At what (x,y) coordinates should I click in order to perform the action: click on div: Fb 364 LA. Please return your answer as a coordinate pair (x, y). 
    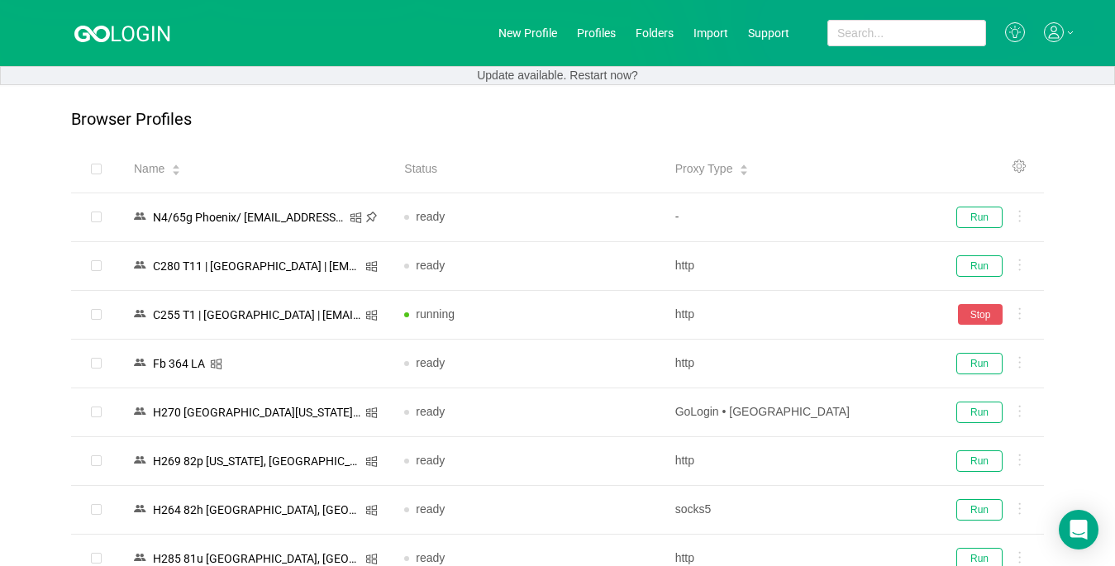
    Looking at the image, I should click on (179, 364).